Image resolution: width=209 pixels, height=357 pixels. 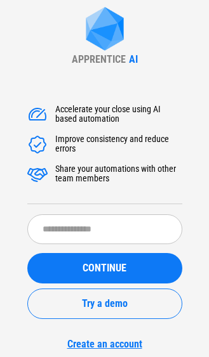 I want to click on button: CONTINUE, so click(x=105, y=269).